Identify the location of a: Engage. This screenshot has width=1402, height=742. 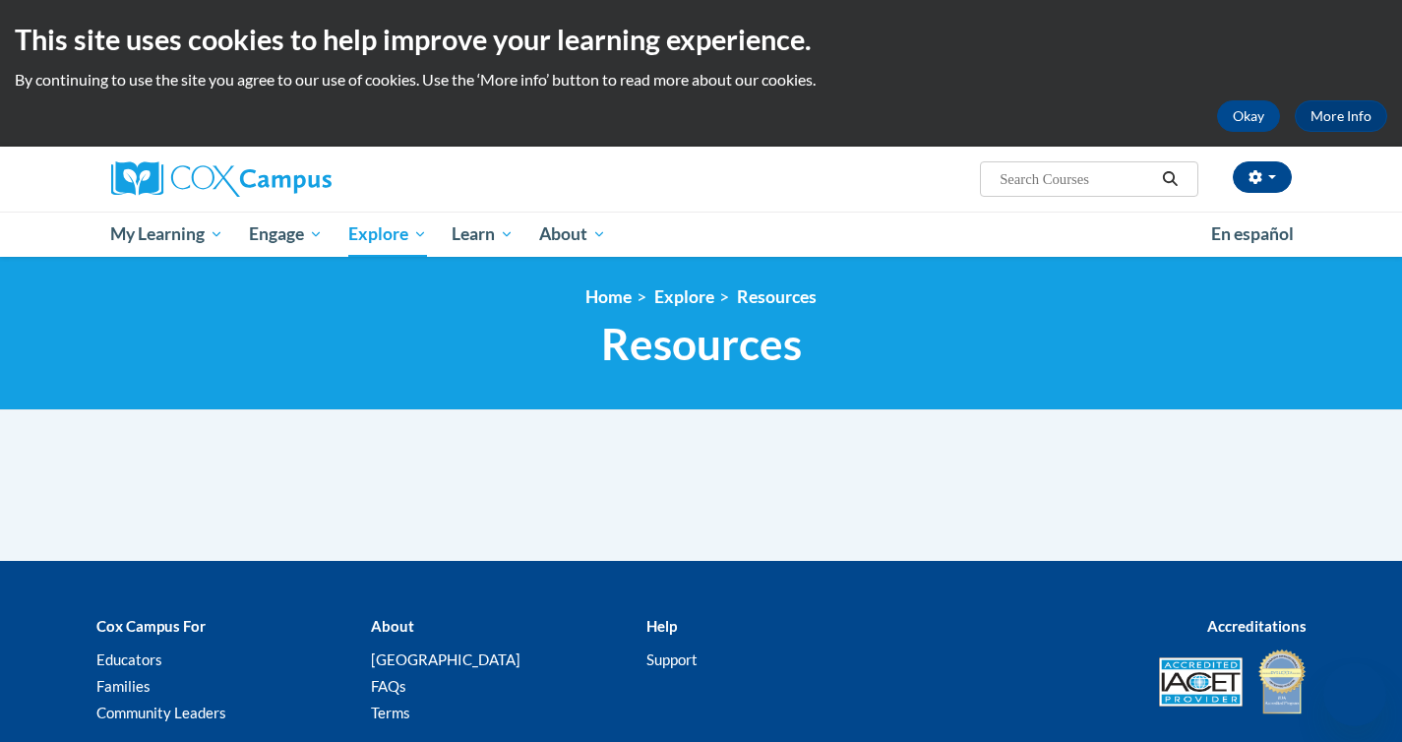
(285, 234).